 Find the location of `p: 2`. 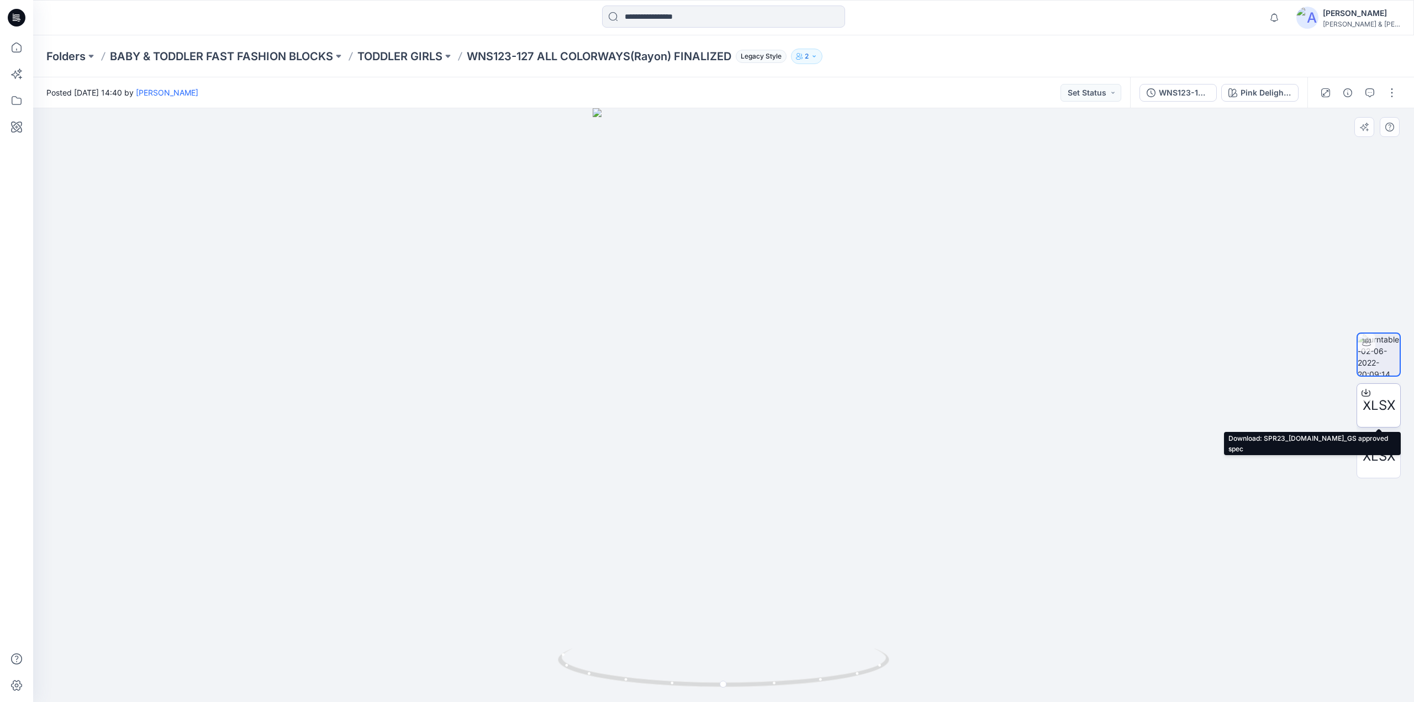

p: 2 is located at coordinates (806, 56).